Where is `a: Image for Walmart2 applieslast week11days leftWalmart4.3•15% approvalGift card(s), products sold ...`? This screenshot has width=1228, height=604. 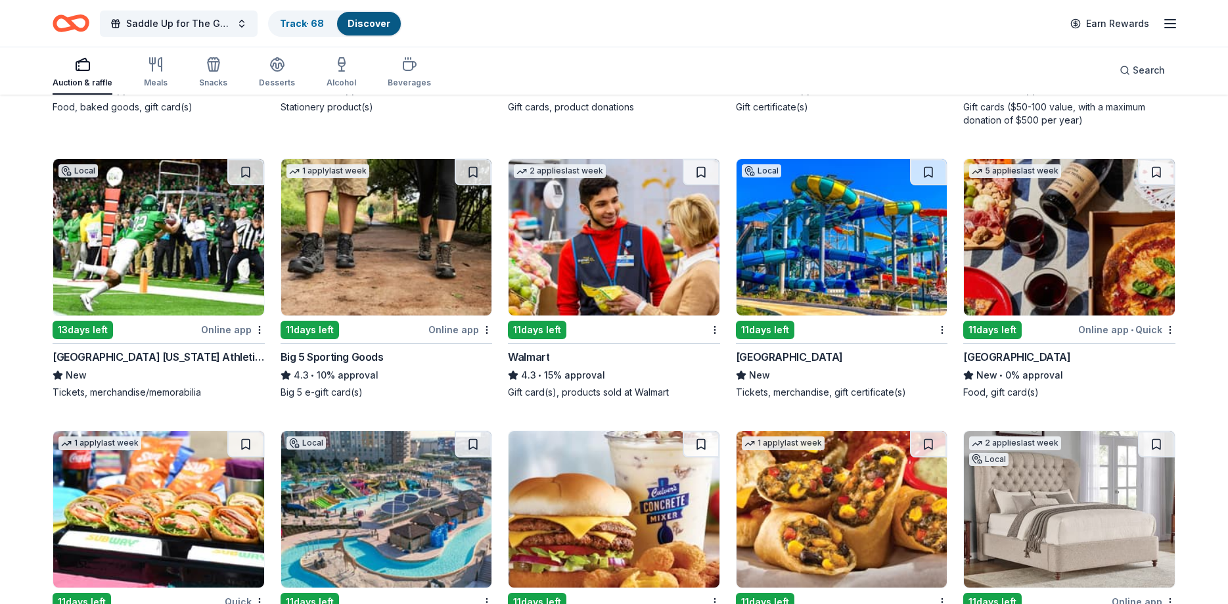
a: Image for Walmart2 applieslast week11days leftWalmart4.3•15% approvalGift card(s), products sold ... is located at coordinates (614, 279).